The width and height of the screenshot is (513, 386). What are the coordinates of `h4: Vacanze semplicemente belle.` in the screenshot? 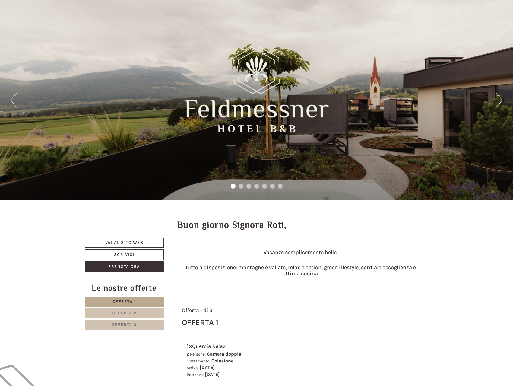 It's located at (301, 256).